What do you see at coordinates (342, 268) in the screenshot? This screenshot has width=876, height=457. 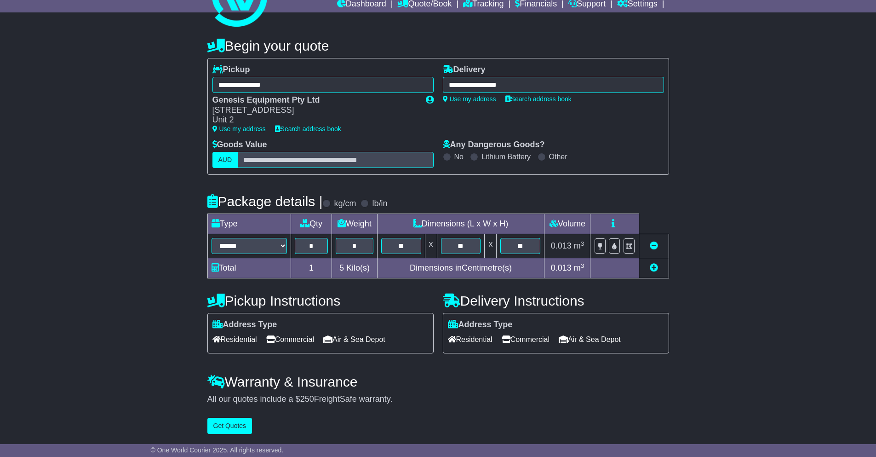 I see `span: 5` at bounding box center [342, 268].